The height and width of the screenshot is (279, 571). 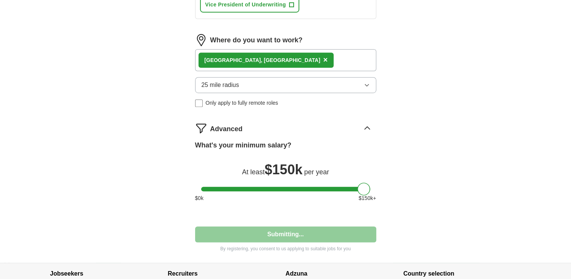 I want to click on span: $ 0 k, so click(x=199, y=198).